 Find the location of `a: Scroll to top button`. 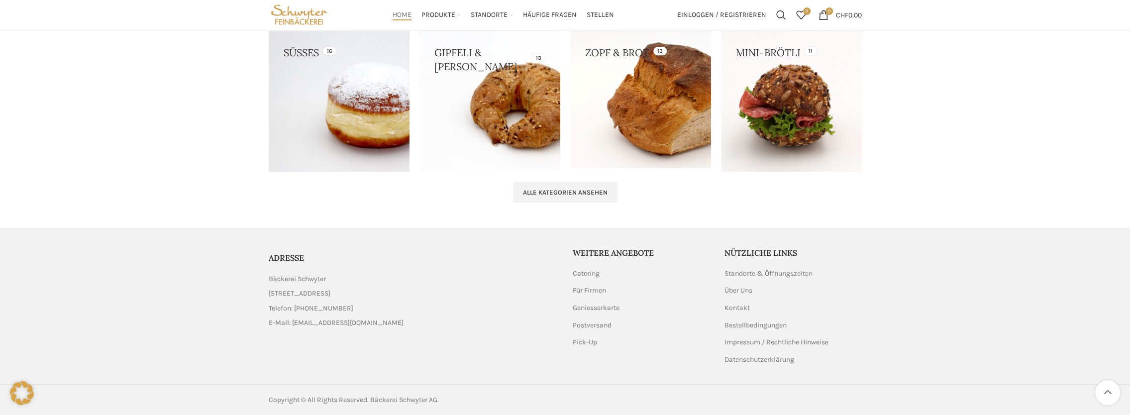

a: Scroll to top button is located at coordinates (1107, 393).